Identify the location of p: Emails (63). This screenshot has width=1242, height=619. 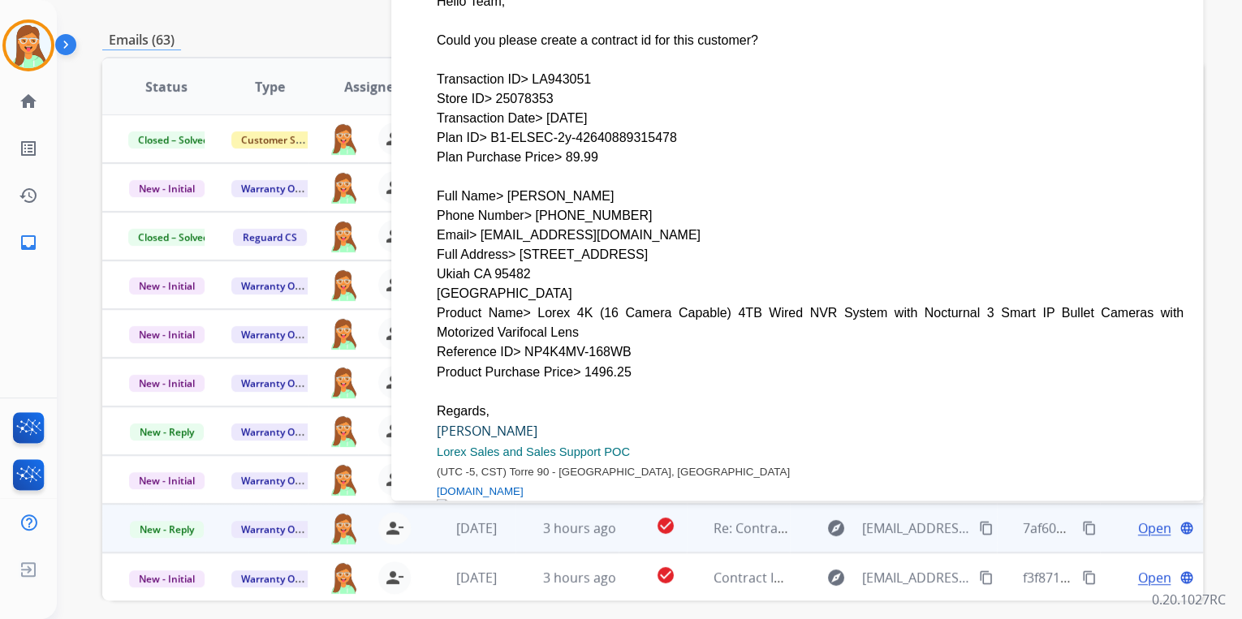
(141, 40).